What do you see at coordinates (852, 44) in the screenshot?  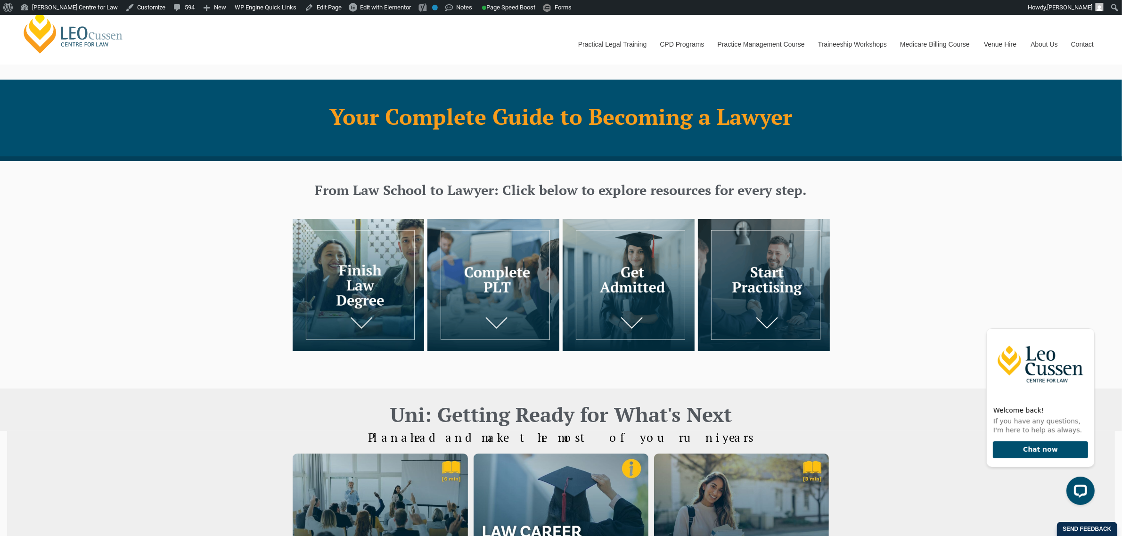 I see `a: Traineeship Workshops` at bounding box center [852, 44].